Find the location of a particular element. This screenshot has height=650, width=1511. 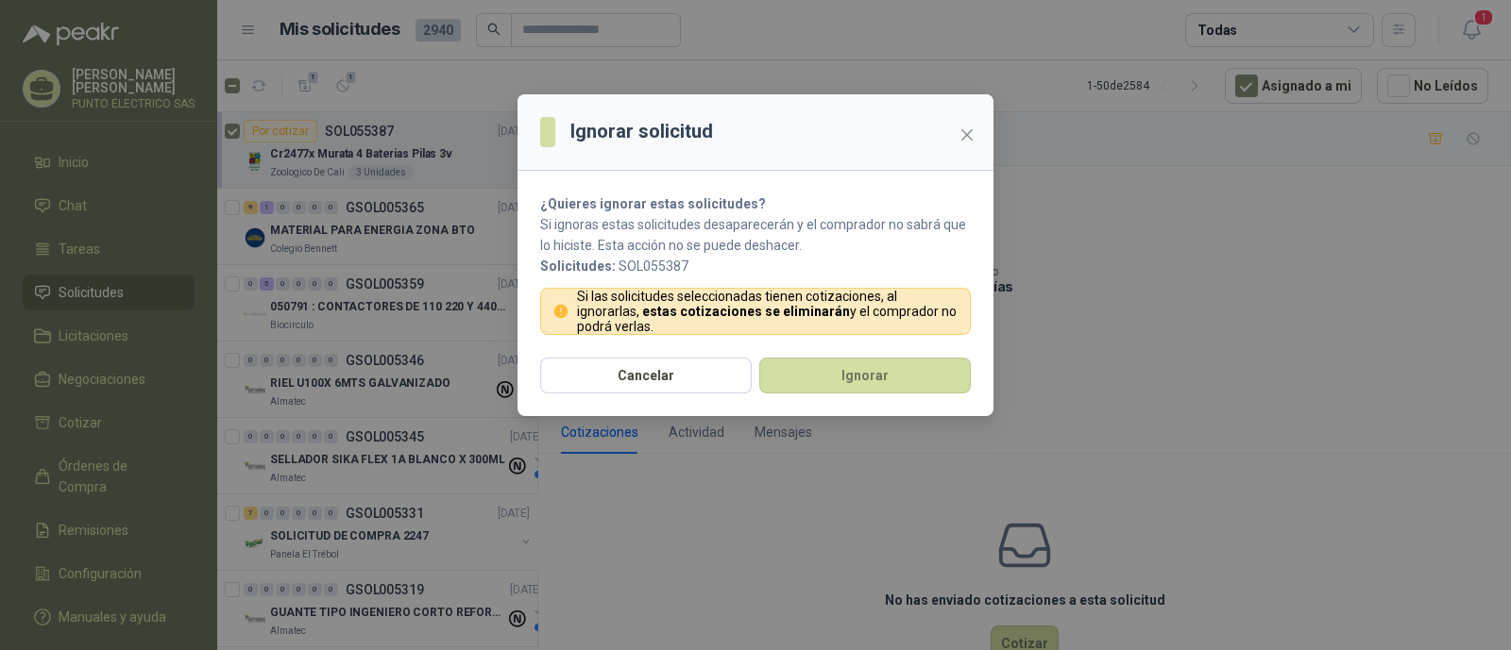

p: Si ignoras estas solicitudes desaparecerán y el comprador no sabrá que lo hiciste. Esta acción no... is located at coordinates (755, 235).